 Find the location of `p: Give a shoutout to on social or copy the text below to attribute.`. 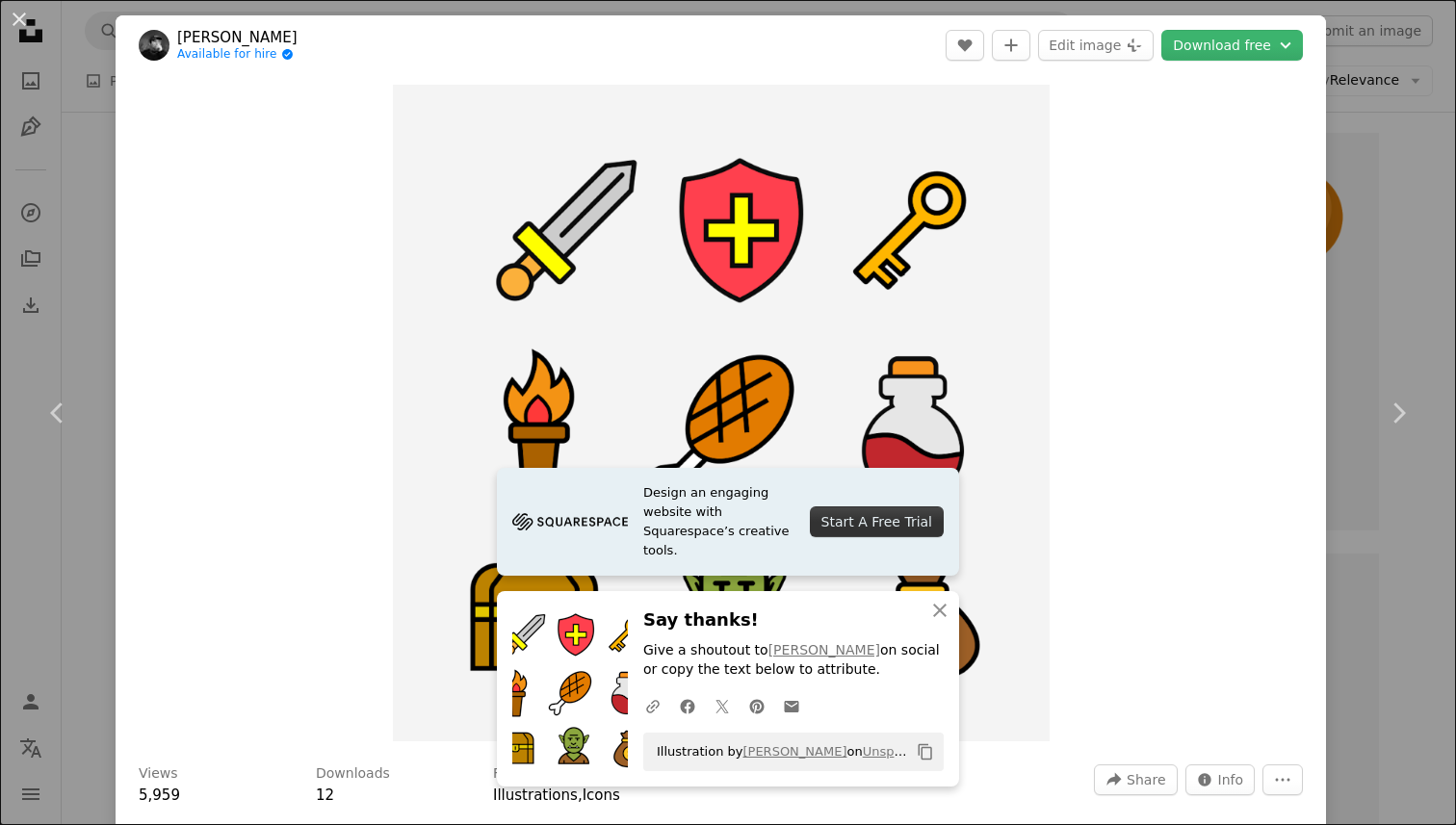

p: Give a shoutout to on social or copy the text below to attribute. is located at coordinates (793, 661).